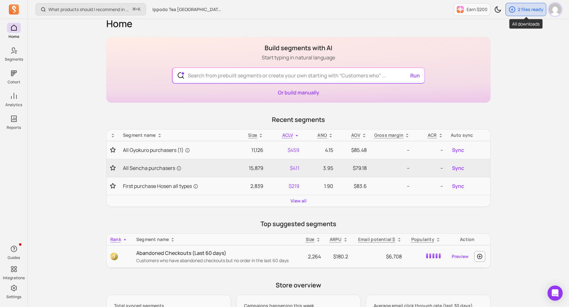 The image size is (569, 307). What do you see at coordinates (14, 37) in the screenshot?
I see `p: Home` at bounding box center [14, 37].